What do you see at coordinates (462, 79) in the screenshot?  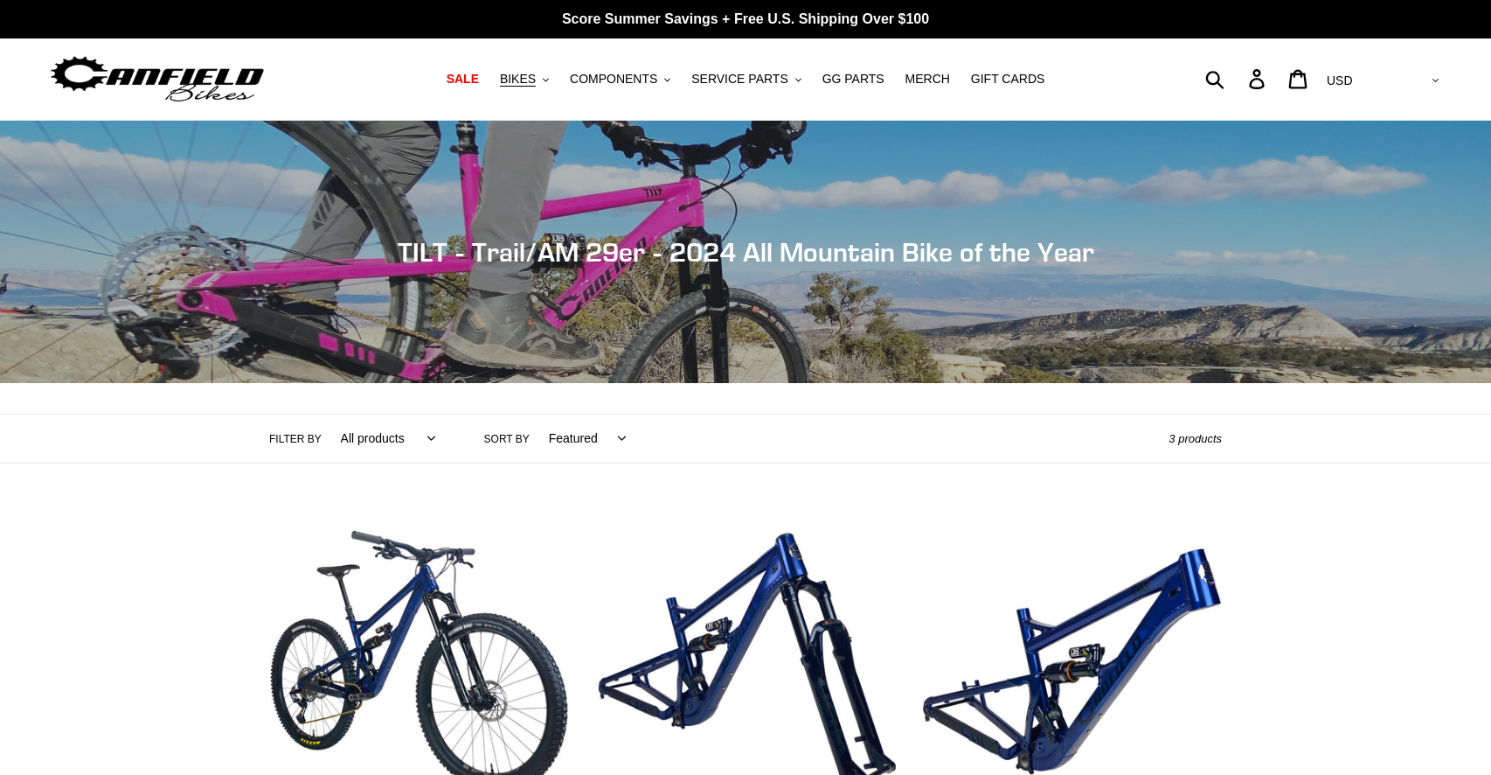 I see `a: SALE` at bounding box center [462, 79].